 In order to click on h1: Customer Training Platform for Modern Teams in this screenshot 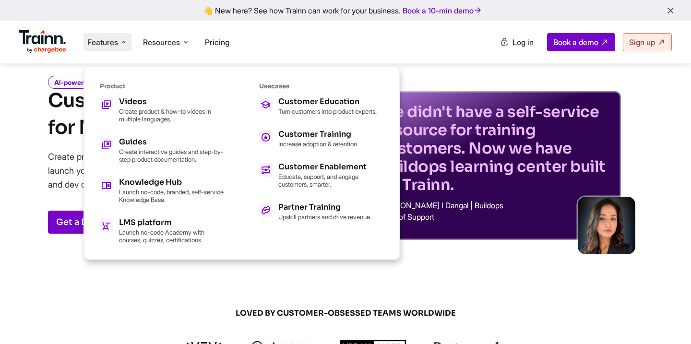, I will do `click(178, 114)`.